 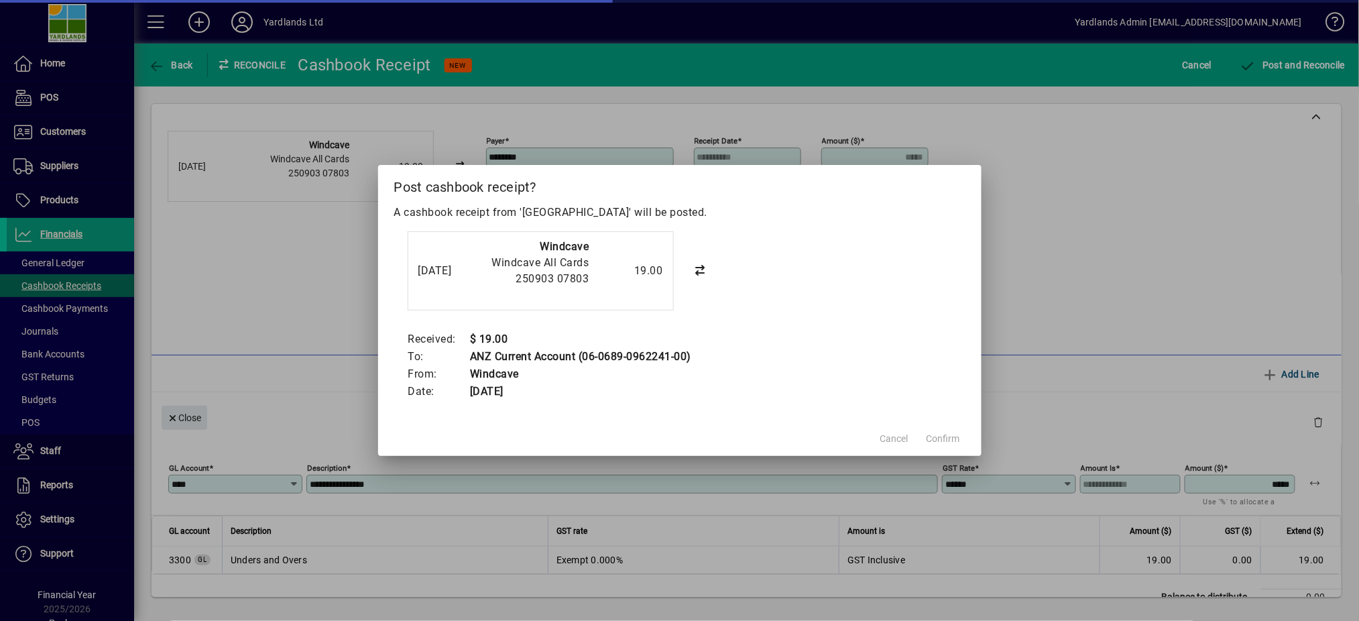 What do you see at coordinates (565, 246) in the screenshot?
I see `strong: Windcave` at bounding box center [565, 246].